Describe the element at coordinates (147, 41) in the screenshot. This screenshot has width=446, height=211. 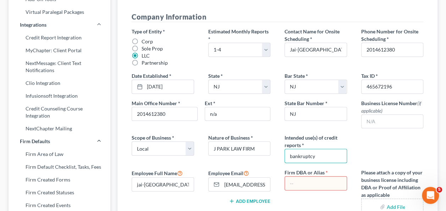
I see `span: Corp` at that location.